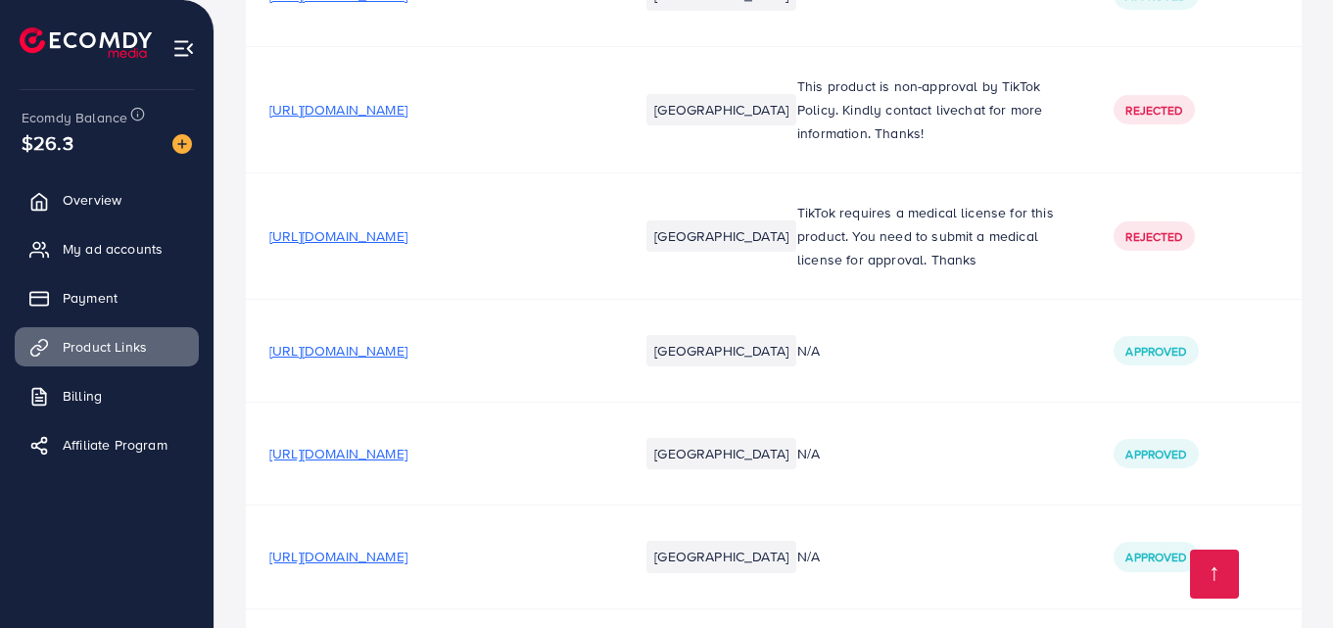 The image size is (1333, 628). I want to click on span: Ecomdy Balance, so click(74, 118).